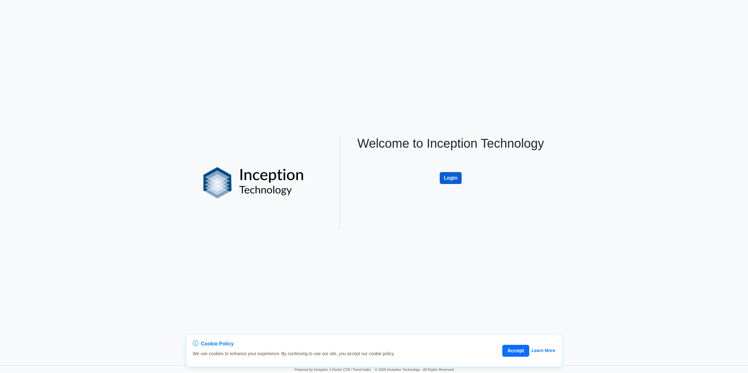 Image resolution: width=748 pixels, height=373 pixels. I want to click on h1: Welcome to Inception Technology, so click(451, 143).